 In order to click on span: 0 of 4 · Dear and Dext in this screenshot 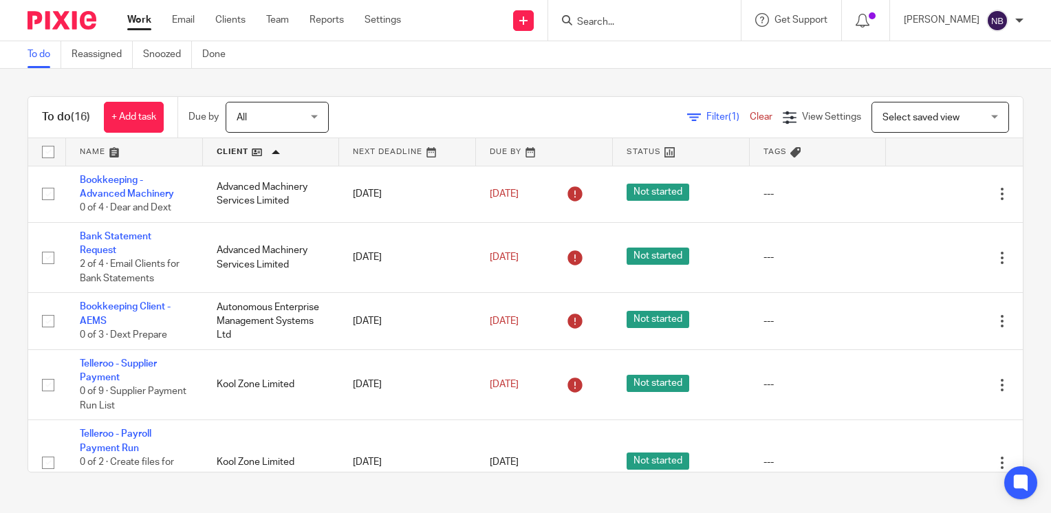, I will do `click(125, 208)`.